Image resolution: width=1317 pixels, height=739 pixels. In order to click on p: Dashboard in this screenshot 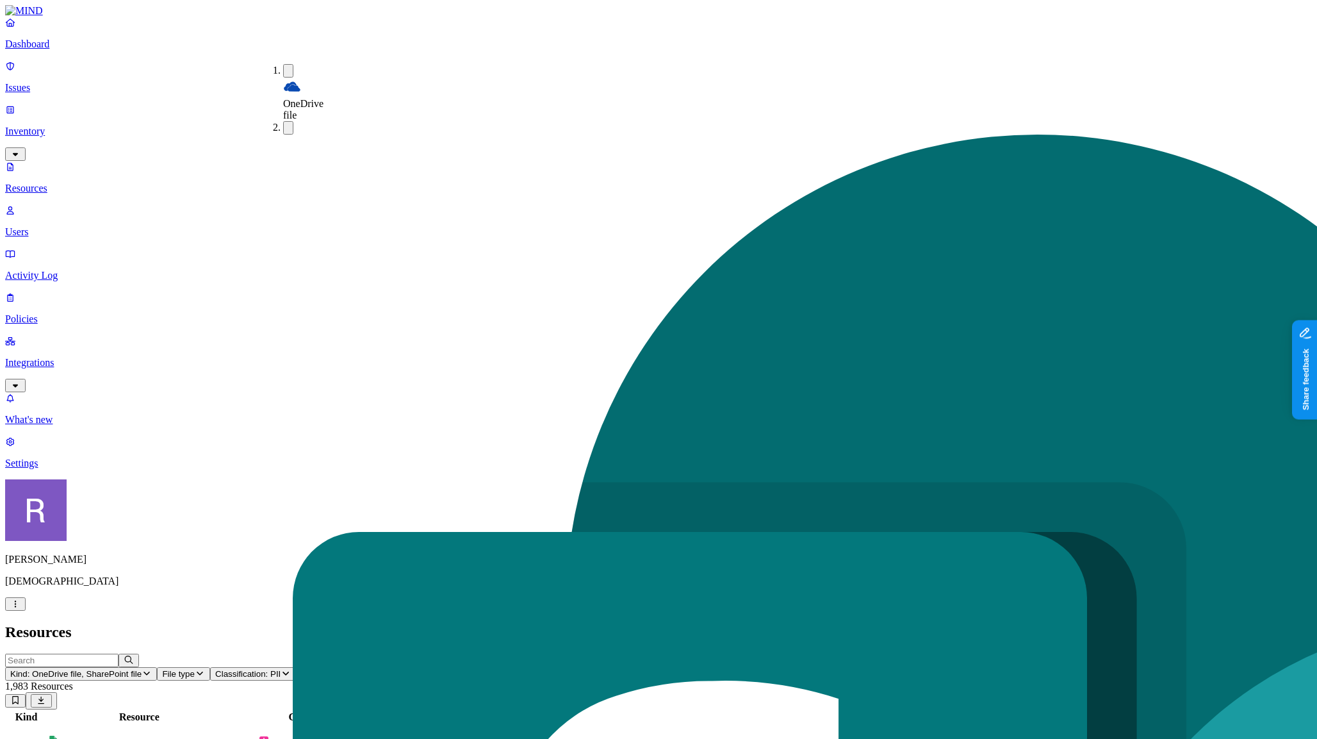, I will do `click(659, 44)`.